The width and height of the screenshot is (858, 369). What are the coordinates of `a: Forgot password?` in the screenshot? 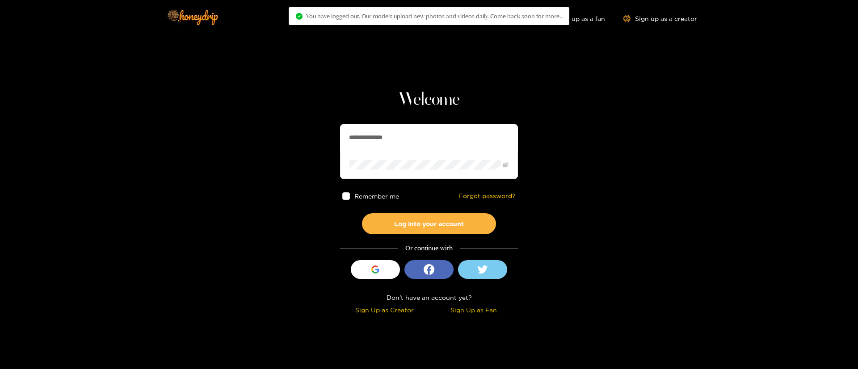 It's located at (487, 196).